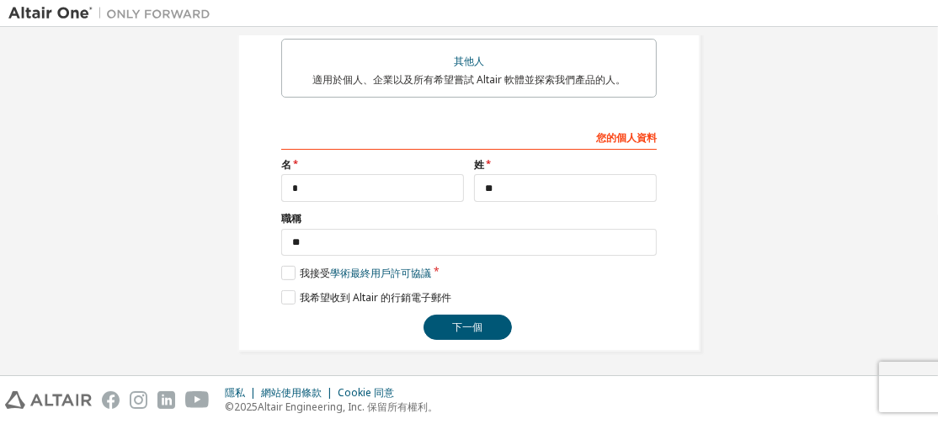 The height and width of the screenshot is (424, 938). What do you see at coordinates (291, 218) in the screenshot?
I see `font: 職稱` at bounding box center [291, 218].